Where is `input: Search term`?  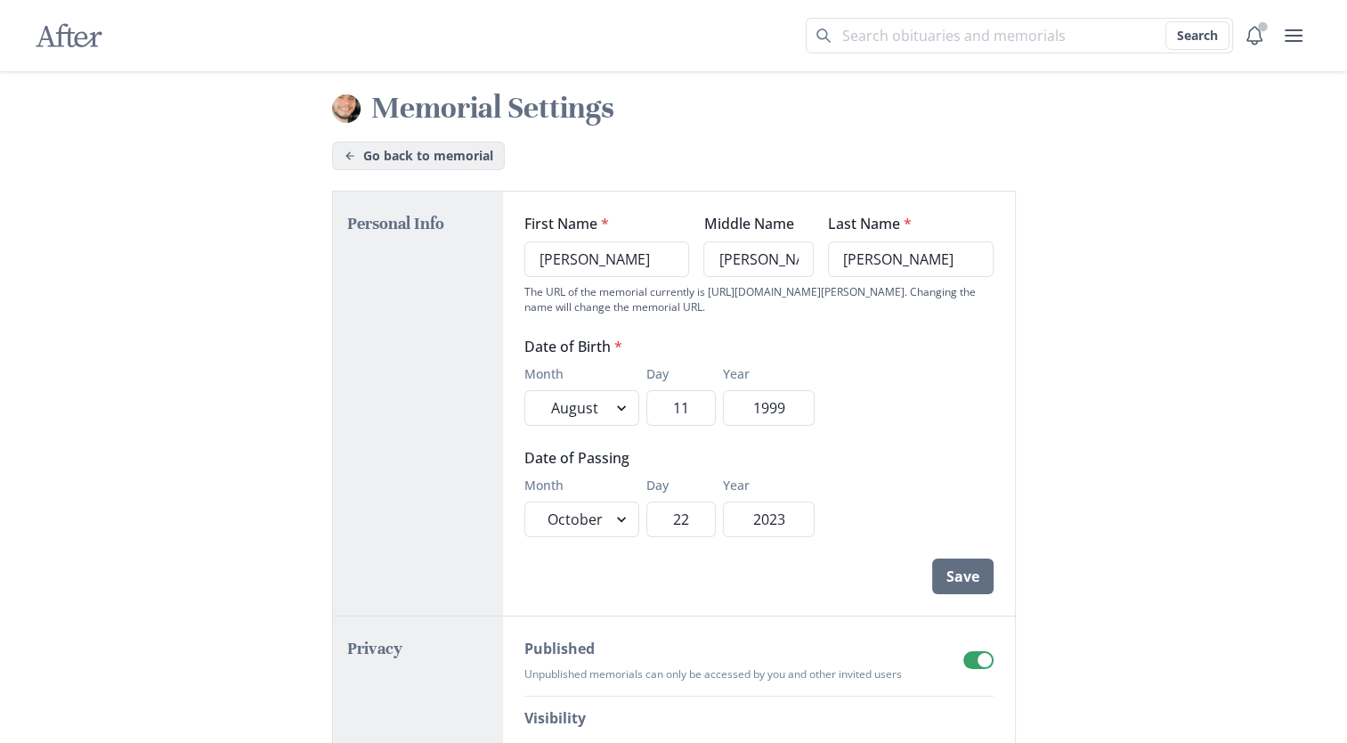 input: Search term is located at coordinates (1020, 36).